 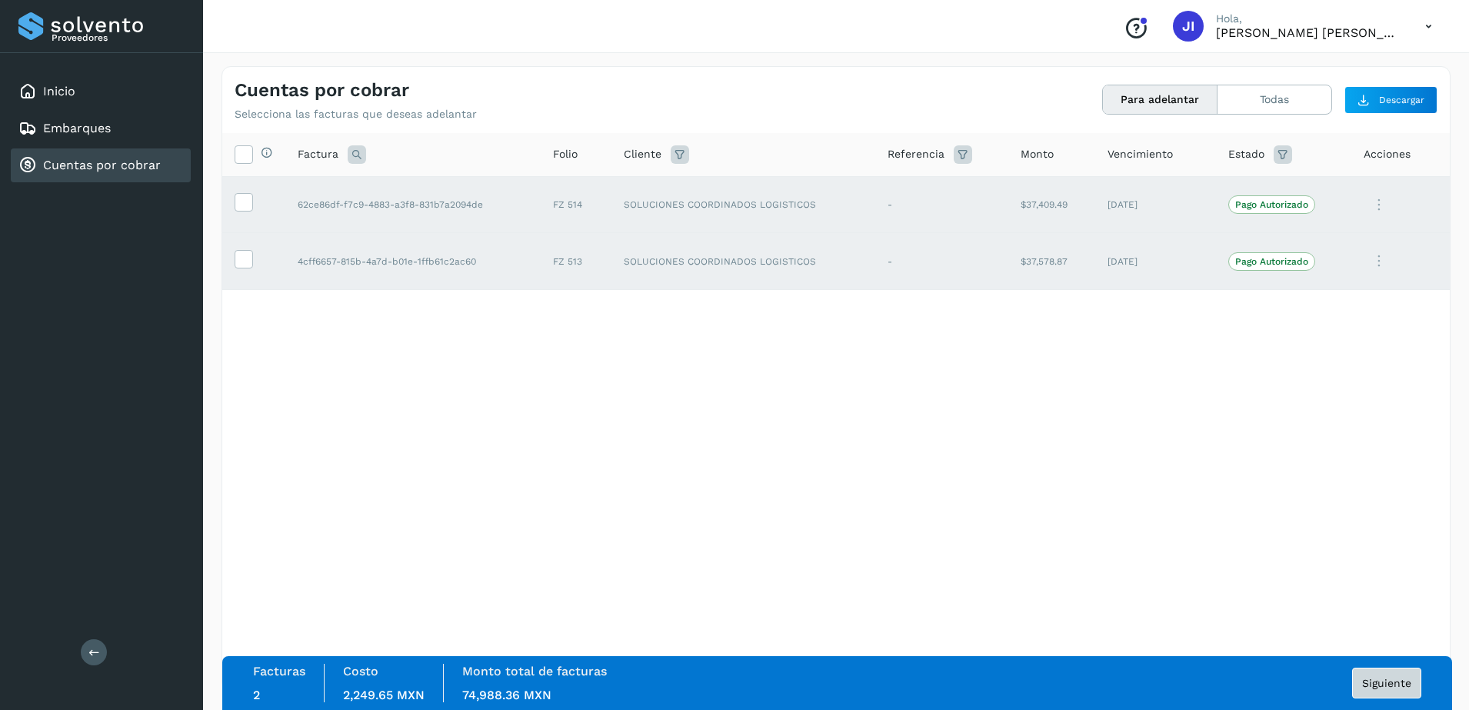 I want to click on button: Descargar, so click(x=1390, y=100).